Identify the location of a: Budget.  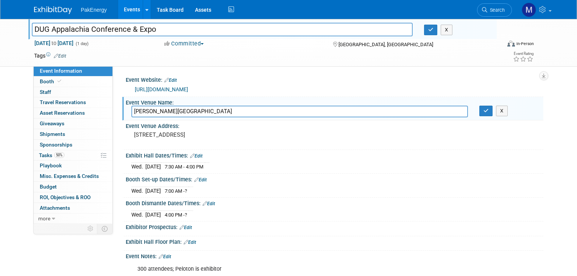
(73, 187).